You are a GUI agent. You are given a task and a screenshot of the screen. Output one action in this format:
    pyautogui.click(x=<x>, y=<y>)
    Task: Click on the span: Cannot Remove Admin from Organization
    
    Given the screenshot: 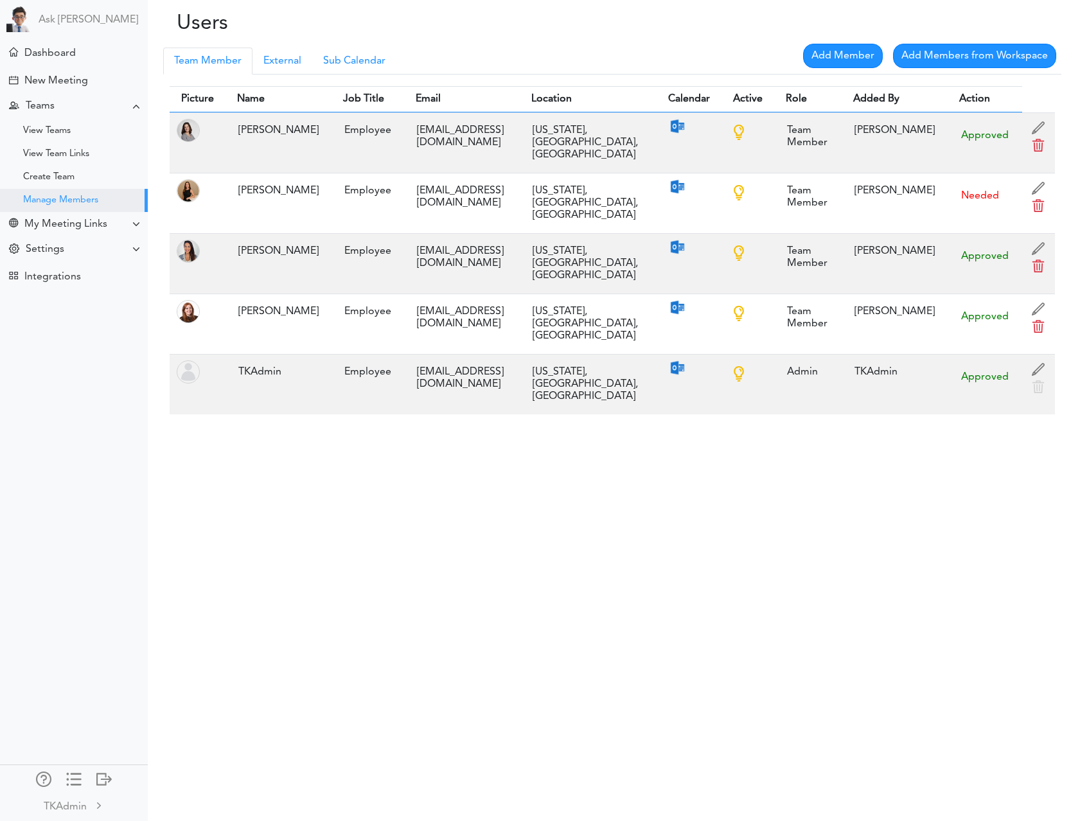 What is the action you would take?
    pyautogui.click(x=1038, y=390)
    